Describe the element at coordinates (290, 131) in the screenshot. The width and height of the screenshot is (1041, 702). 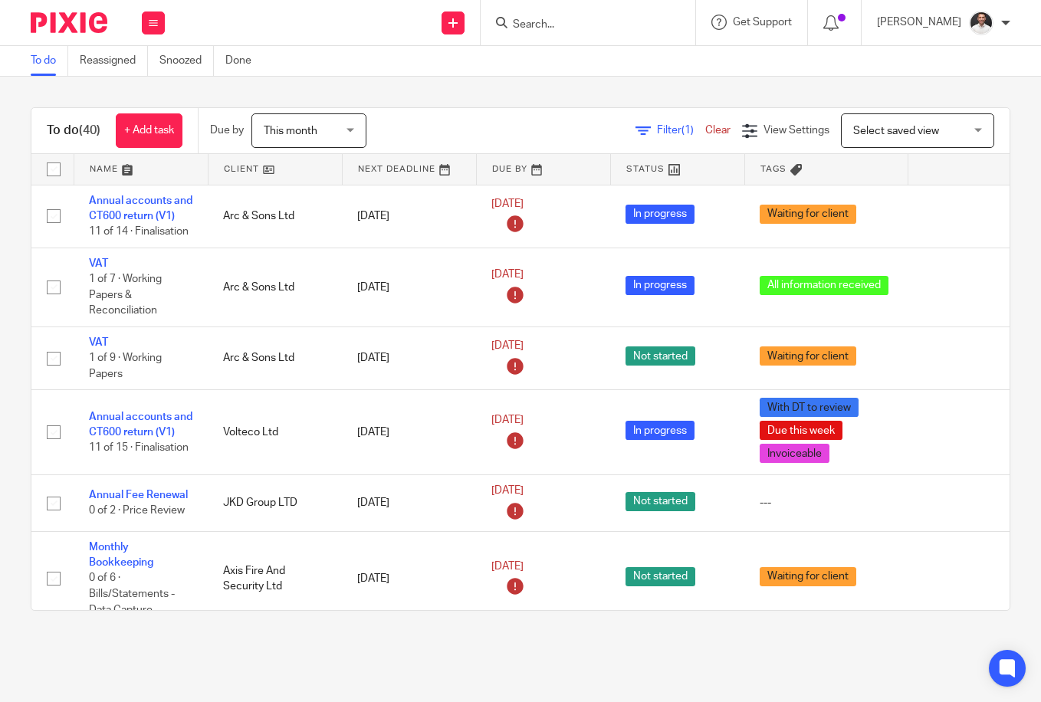
I see `span: This month` at that location.